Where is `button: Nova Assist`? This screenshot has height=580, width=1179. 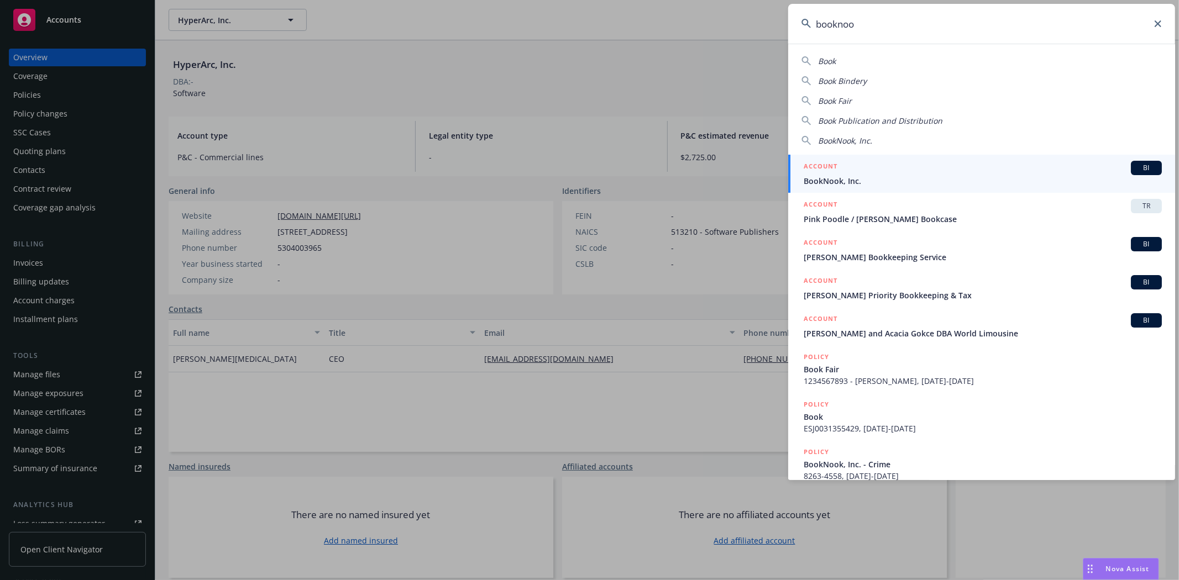
button: Nova Assist is located at coordinates (1121, 569).